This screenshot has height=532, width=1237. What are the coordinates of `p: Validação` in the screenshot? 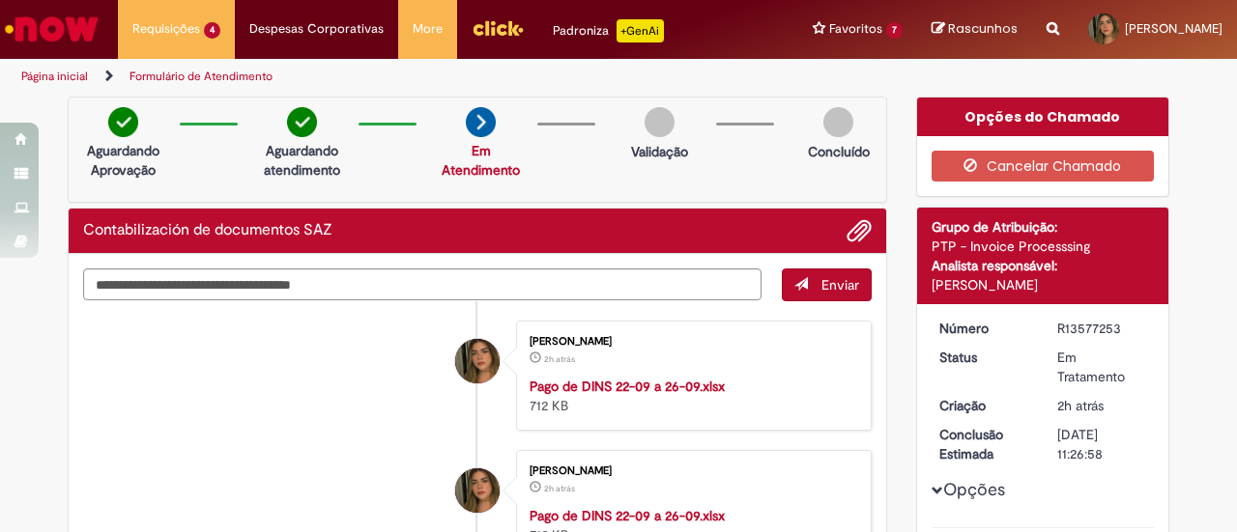 It's located at (659, 152).